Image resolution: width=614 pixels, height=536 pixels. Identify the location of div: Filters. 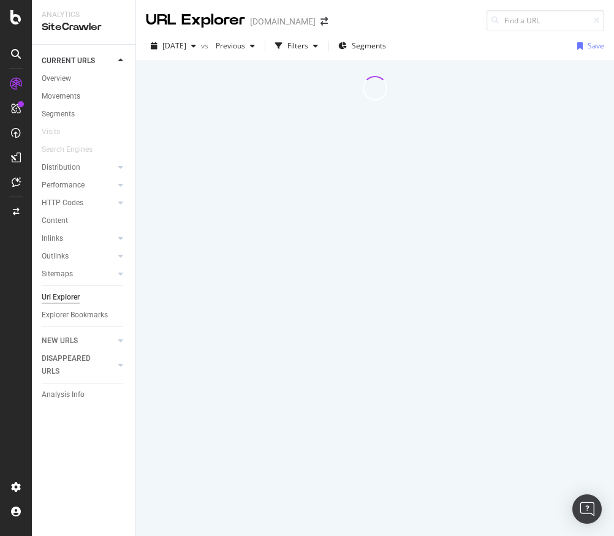
(298, 45).